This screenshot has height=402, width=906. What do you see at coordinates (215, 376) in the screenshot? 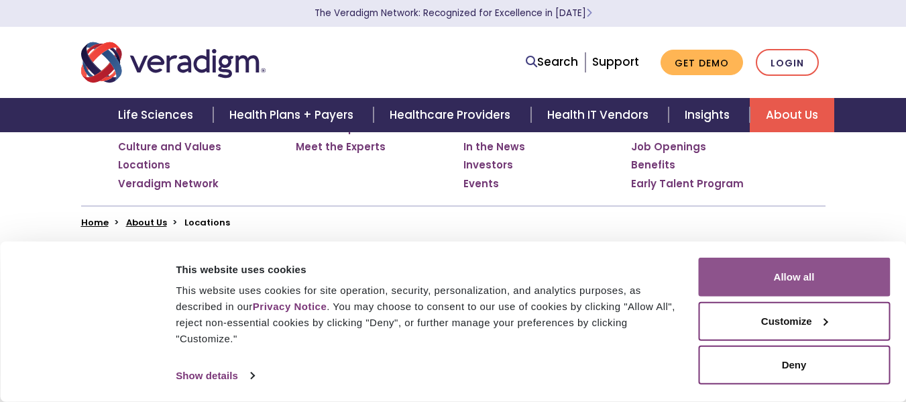
I see `a: Show details` at bounding box center [215, 376].